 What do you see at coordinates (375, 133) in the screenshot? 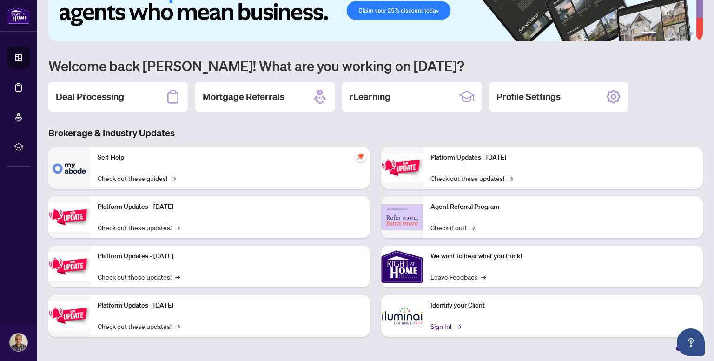
I see `h3: Brokerage & Industry Updates` at bounding box center [375, 133].